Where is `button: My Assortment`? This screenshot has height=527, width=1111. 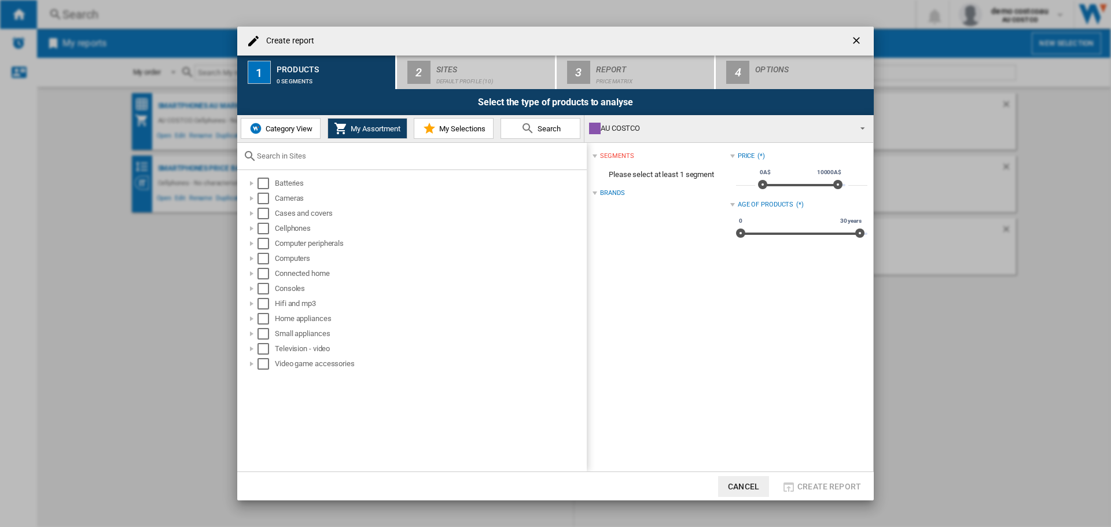 button: My Assortment is located at coordinates (367, 128).